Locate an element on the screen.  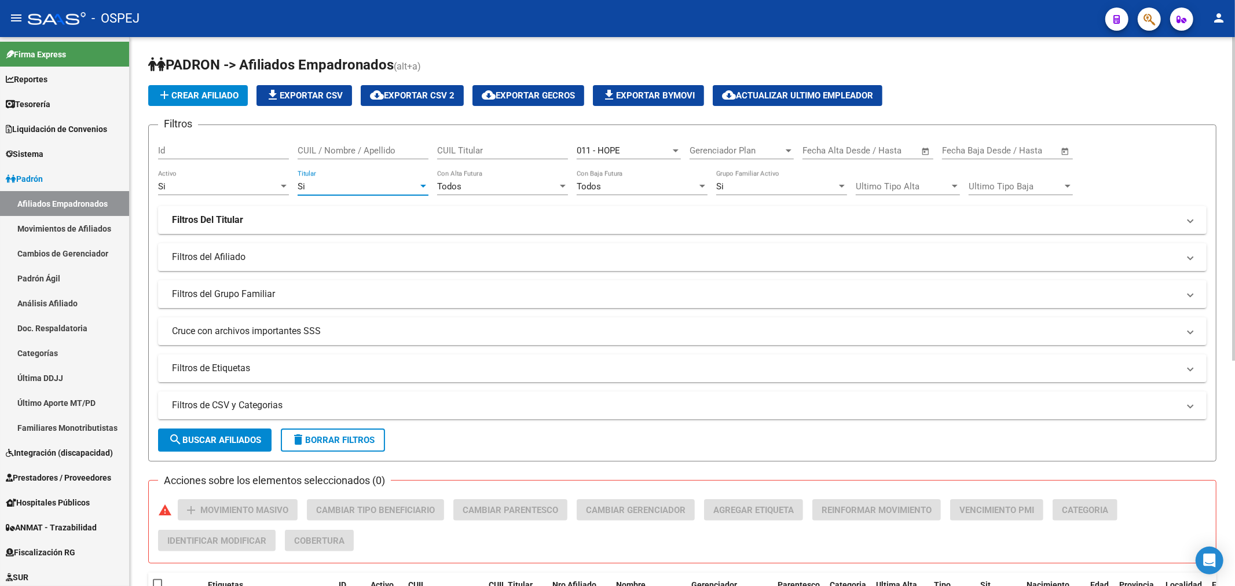
span: Cambiar Tipo Beneficiario is located at coordinates (375, 510).